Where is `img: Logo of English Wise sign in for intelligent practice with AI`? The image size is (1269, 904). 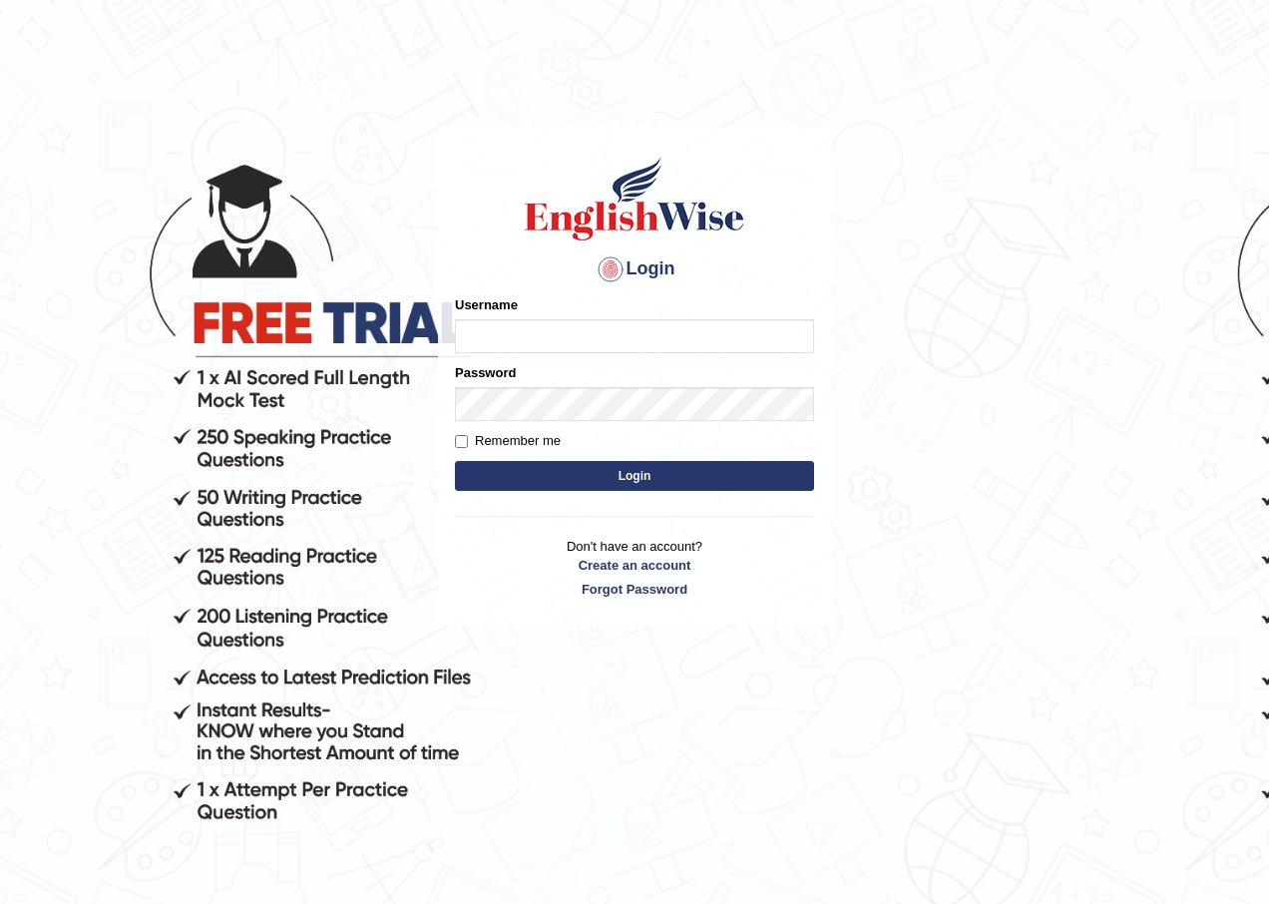
img: Logo of English Wise sign in for intelligent practice with AI is located at coordinates (634, 199).